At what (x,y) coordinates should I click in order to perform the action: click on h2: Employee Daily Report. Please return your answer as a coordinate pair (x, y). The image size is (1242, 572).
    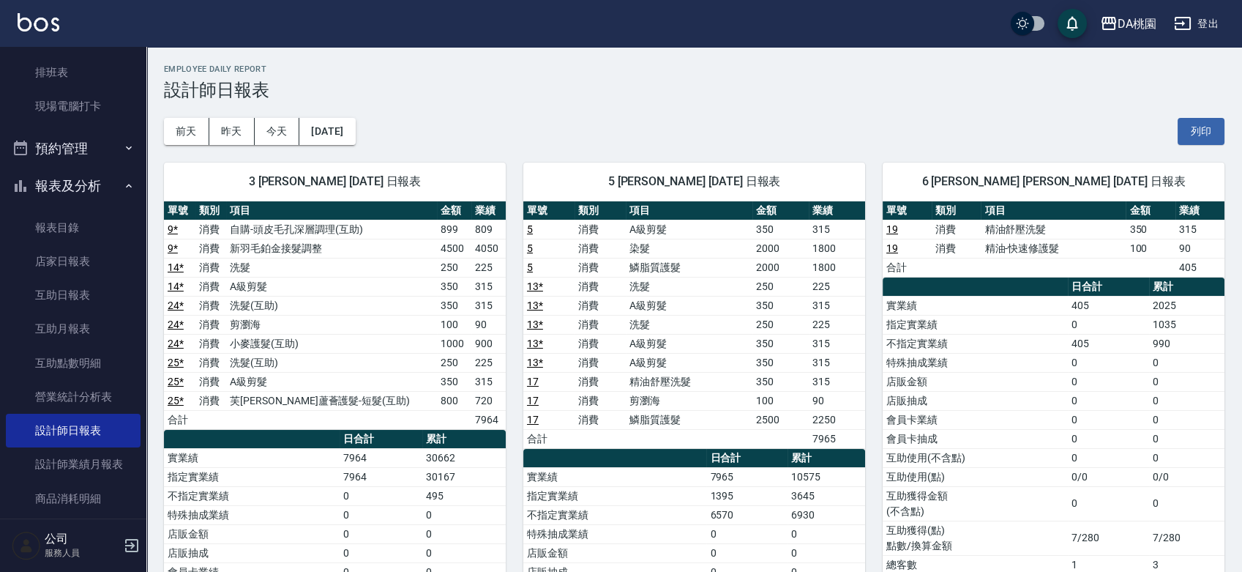
    Looking at the image, I should click on (694, 69).